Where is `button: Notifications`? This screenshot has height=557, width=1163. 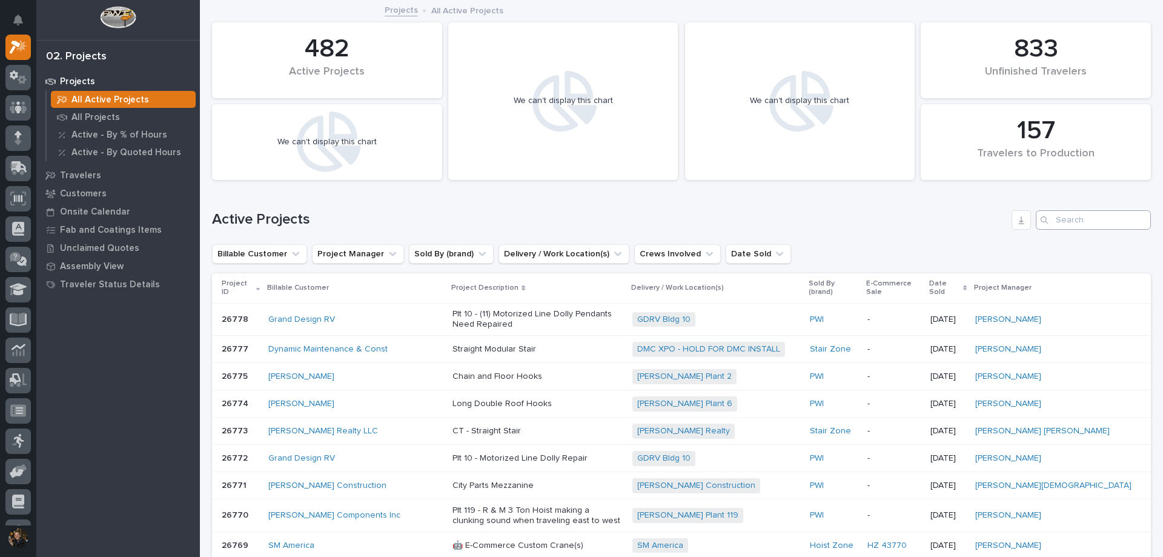
button: Notifications is located at coordinates (18, 20).